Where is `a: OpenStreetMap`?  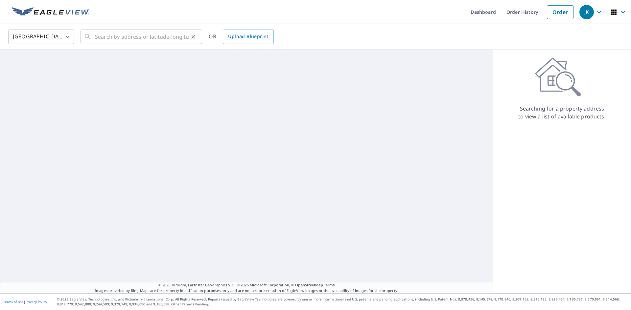
a: OpenStreetMap is located at coordinates (309, 285).